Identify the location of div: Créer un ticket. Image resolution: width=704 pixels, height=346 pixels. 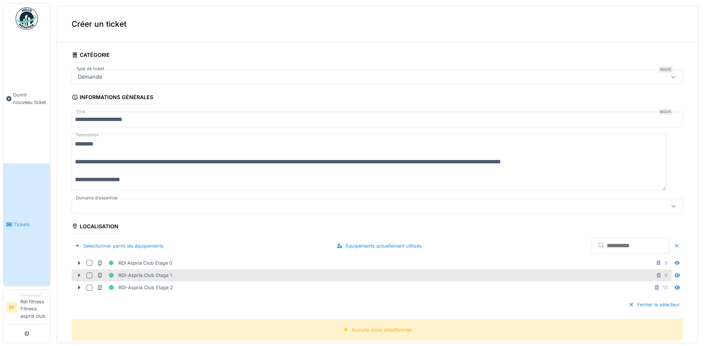
(377, 24).